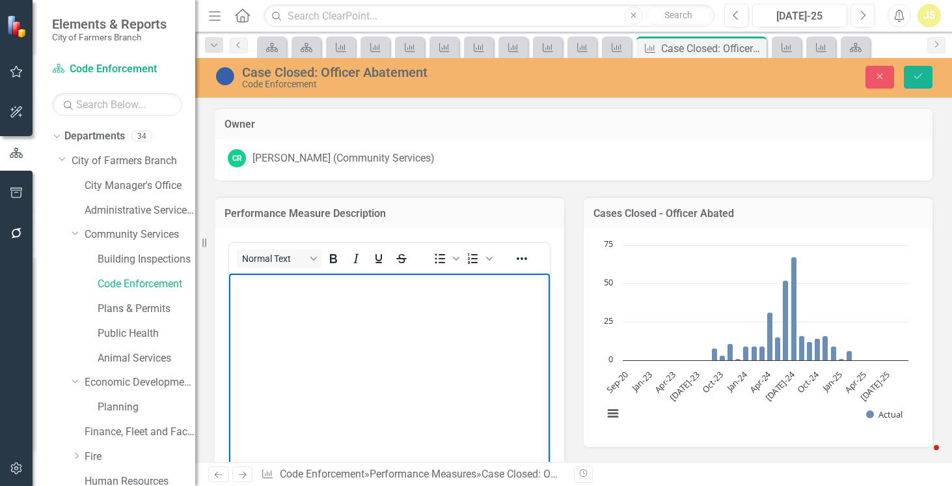  I want to click on text: Apr-23, so click(665, 381).